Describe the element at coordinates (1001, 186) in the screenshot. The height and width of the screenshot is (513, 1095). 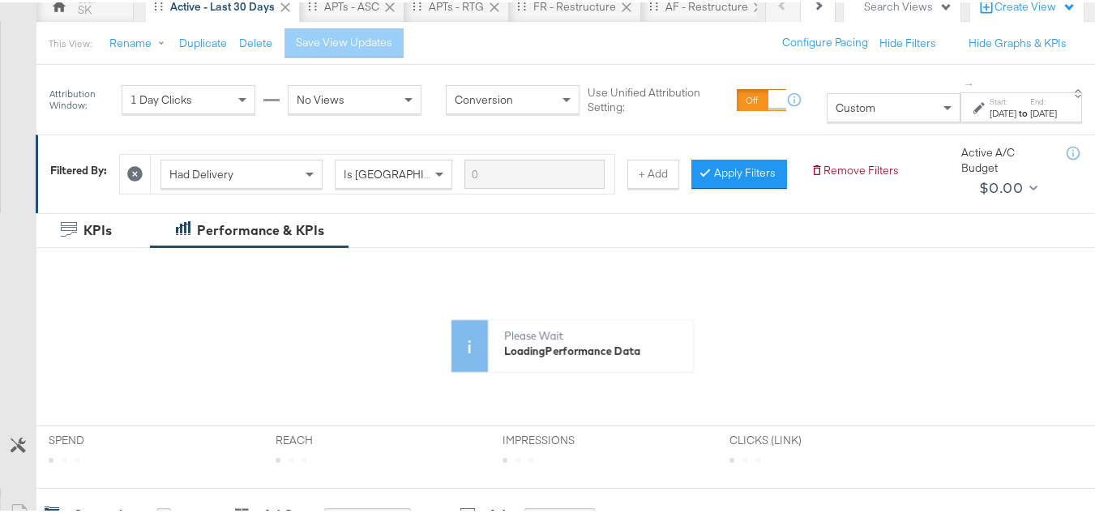
I see `div: $0.00` at that location.